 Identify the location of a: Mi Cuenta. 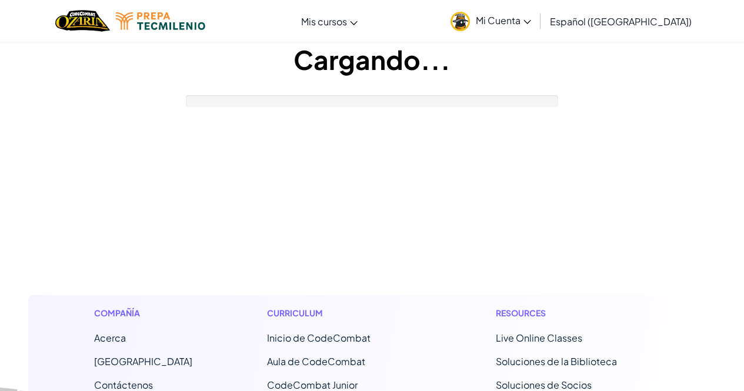
(490, 21).